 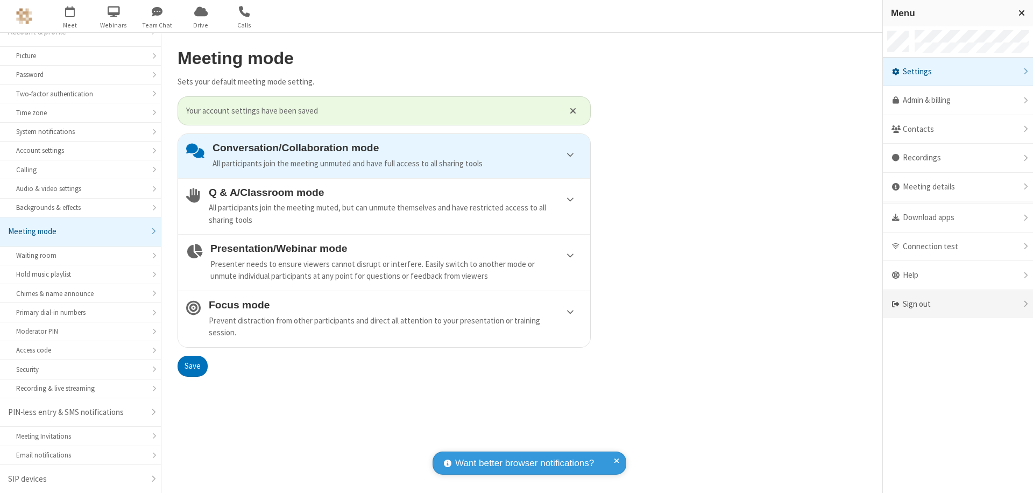 I want to click on span: Webinars, so click(x=114, y=25).